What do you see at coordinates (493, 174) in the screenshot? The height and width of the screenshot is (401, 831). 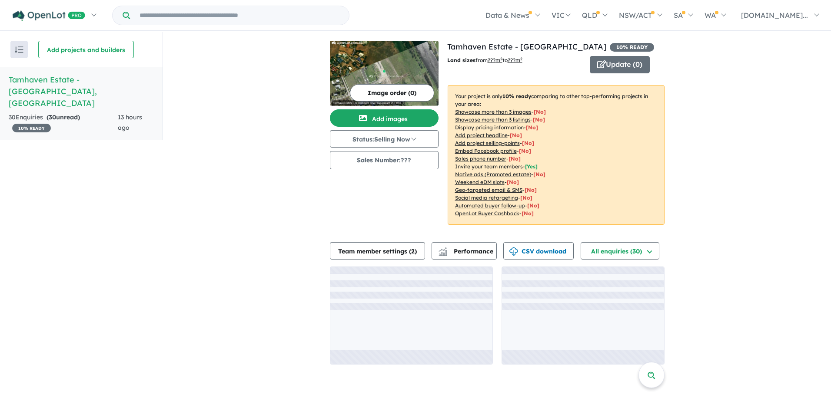 I see `u: Native ads (Promoted estate)` at bounding box center [493, 174].